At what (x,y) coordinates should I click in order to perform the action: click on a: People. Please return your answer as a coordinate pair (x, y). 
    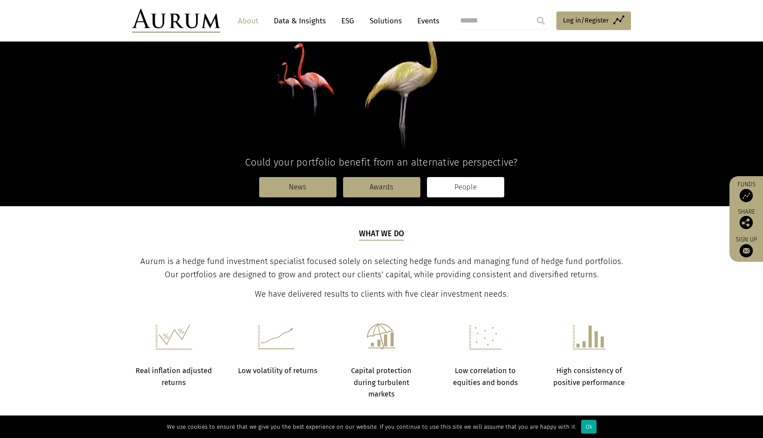
    Looking at the image, I should click on (465, 187).